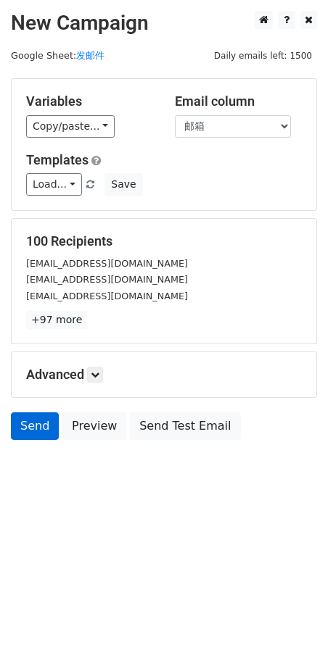 The image size is (328, 650). What do you see at coordinates (57, 159) in the screenshot?
I see `a: Templates` at bounding box center [57, 159].